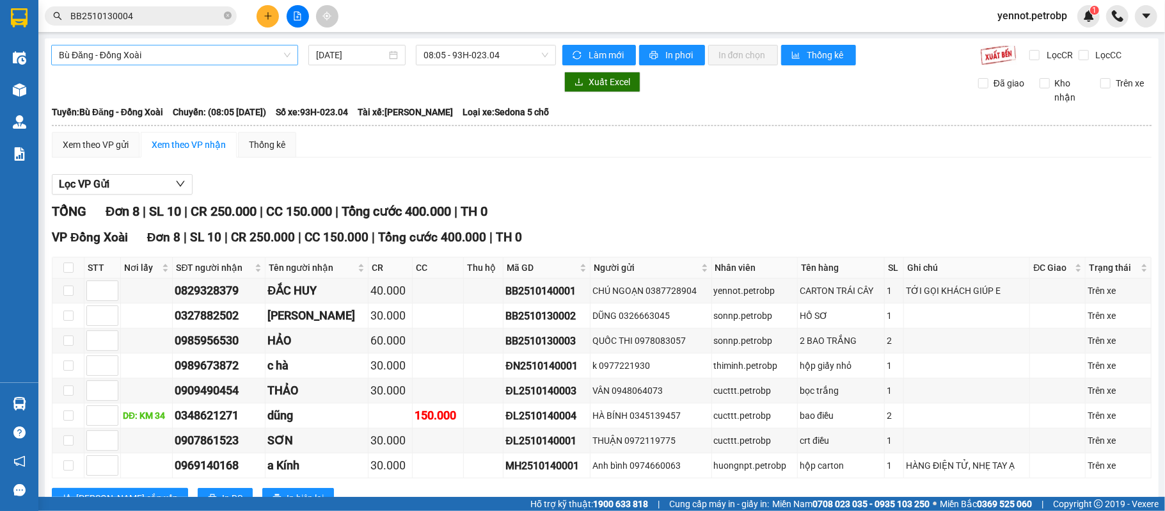 The height and width of the screenshot is (511, 1165). Describe the element at coordinates (390, 268) in the screenshot. I see `th: CR` at that location.